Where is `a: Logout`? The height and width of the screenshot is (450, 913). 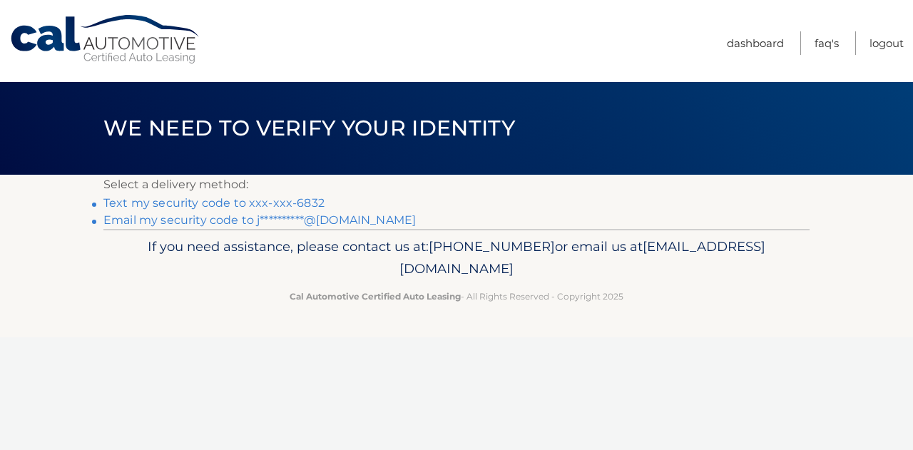 a: Logout is located at coordinates (887, 43).